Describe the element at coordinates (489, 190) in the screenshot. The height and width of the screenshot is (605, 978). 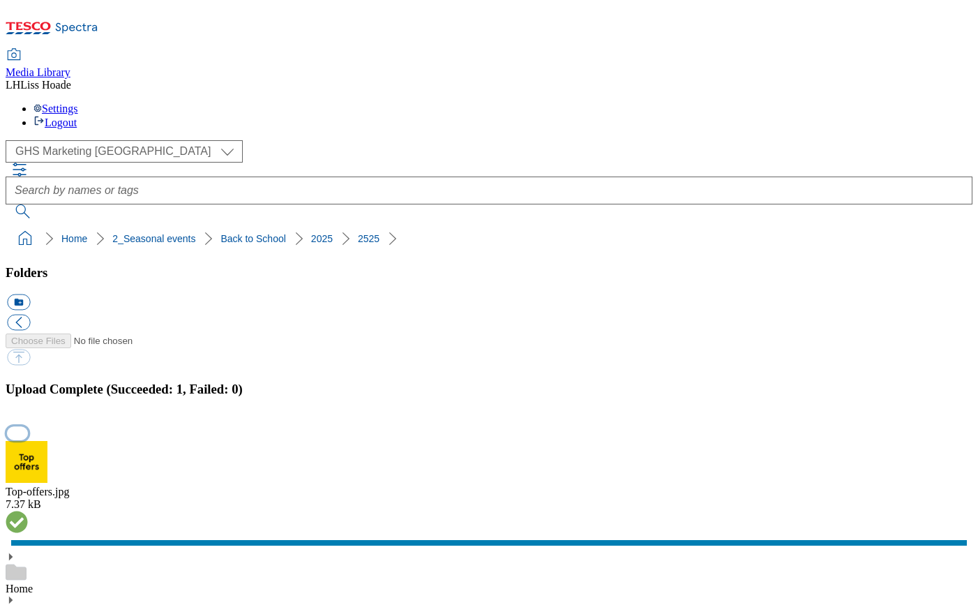
I see `input: Search by names or tags` at that location.